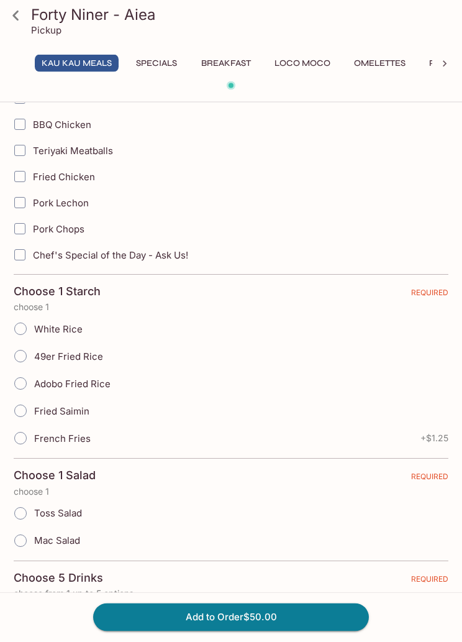 This screenshot has width=462, height=642. What do you see at coordinates (68, 357) in the screenshot?
I see `span: 49er Fried Rice` at bounding box center [68, 357].